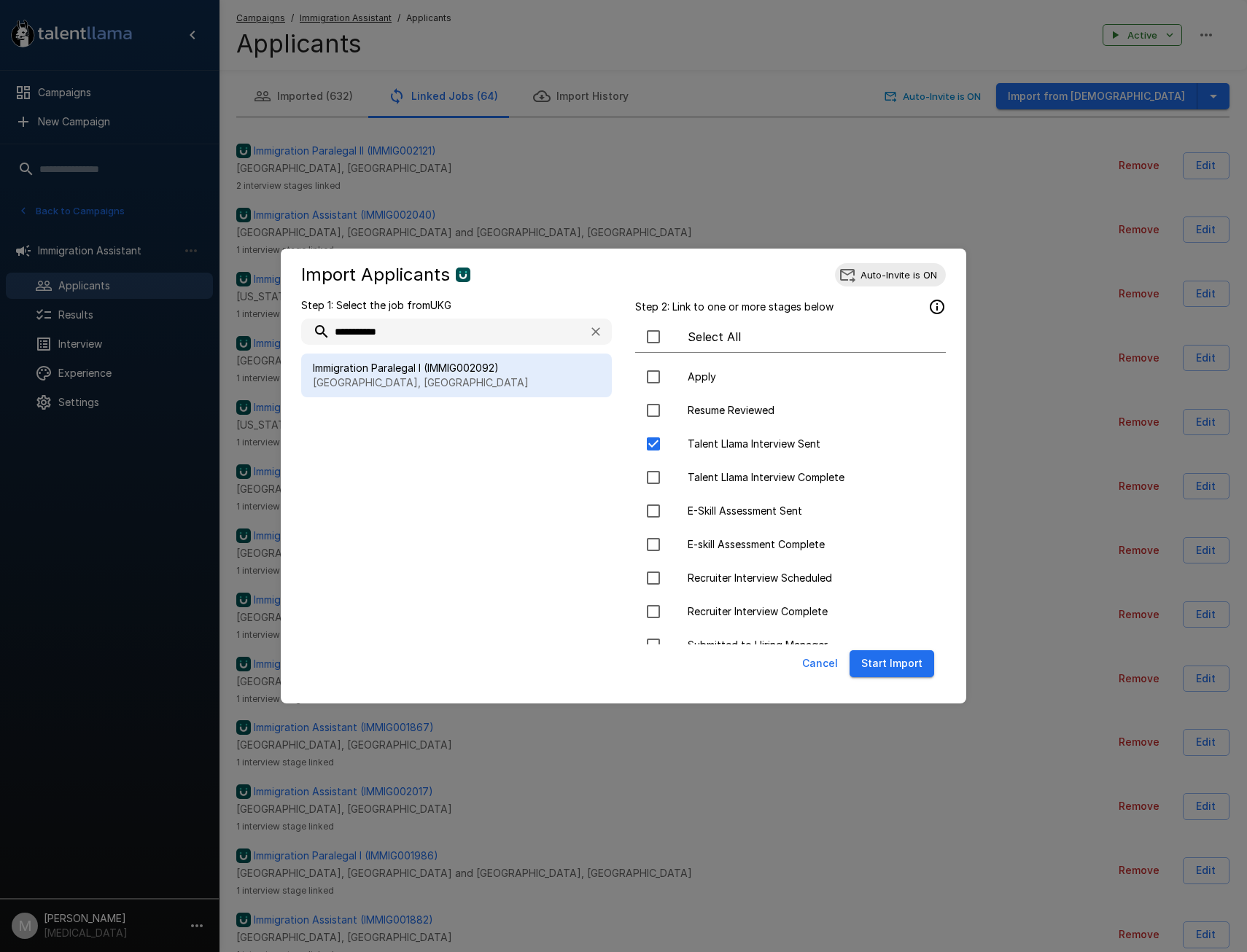 This screenshot has height=952, width=1247. I want to click on span: Talent Llama Interview Sent, so click(811, 444).